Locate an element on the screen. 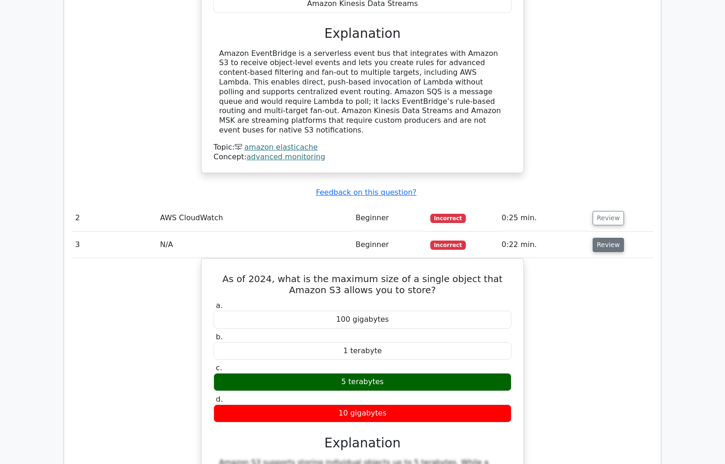 The width and height of the screenshot is (725, 464). a: amazon elasticache is located at coordinates (281, 147).